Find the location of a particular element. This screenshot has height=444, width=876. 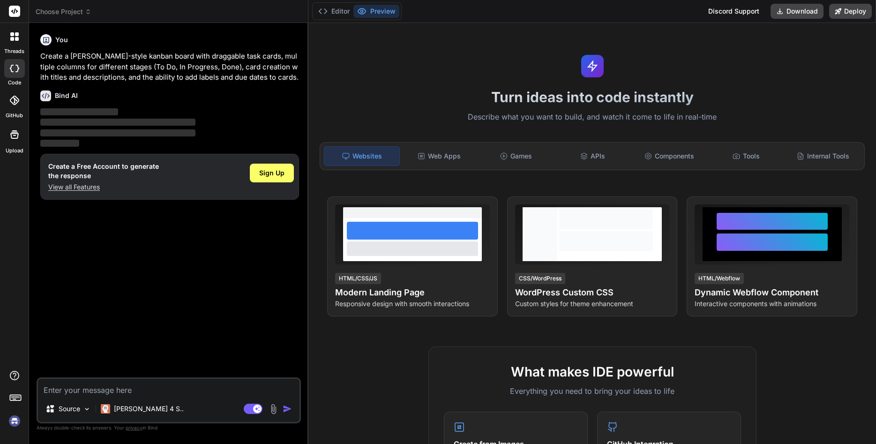

label: Upload is located at coordinates (15, 150).